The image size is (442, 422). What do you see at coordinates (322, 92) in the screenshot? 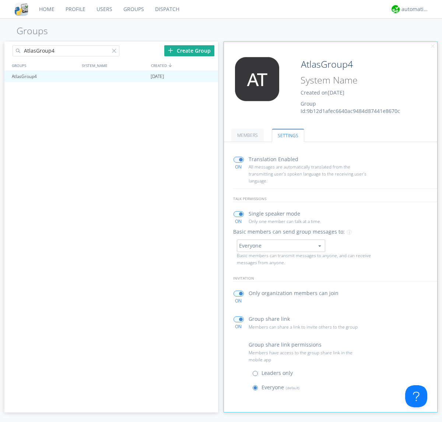
I see `span: Created on` at bounding box center [322, 92].